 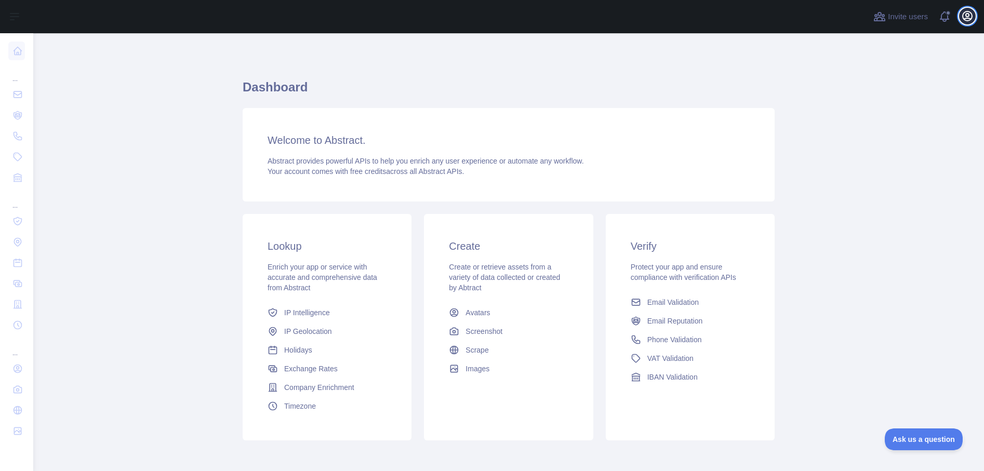 I want to click on a: Timezone, so click(x=327, y=406).